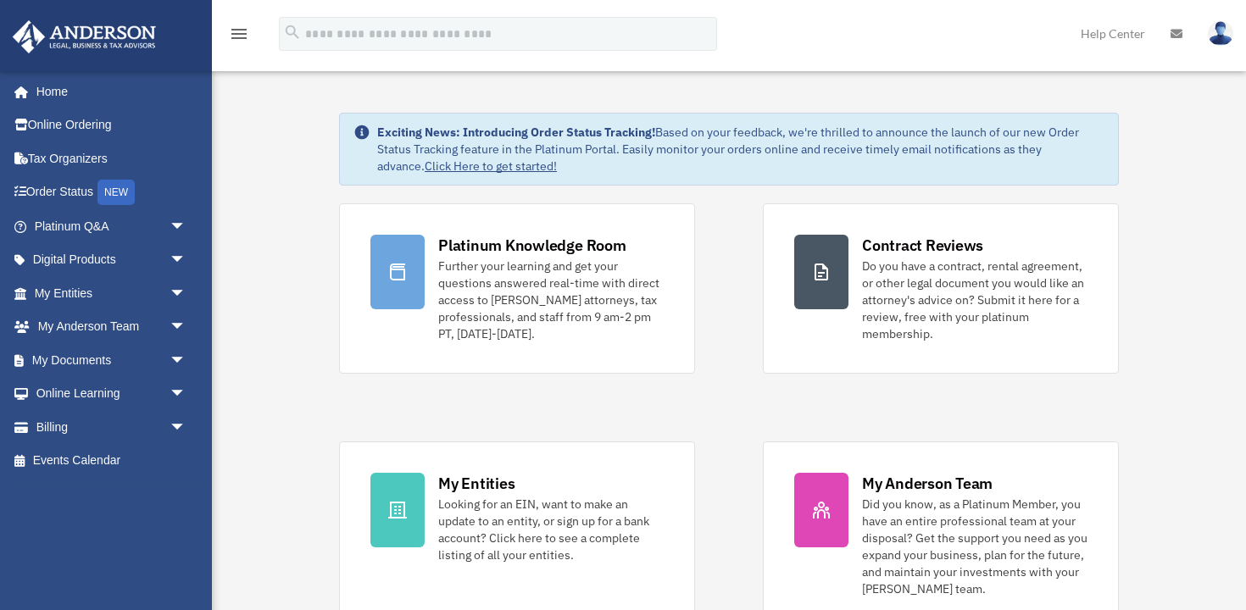 The image size is (1246, 610). I want to click on a: Platinum Q&Aarrow_drop_down, so click(112, 226).